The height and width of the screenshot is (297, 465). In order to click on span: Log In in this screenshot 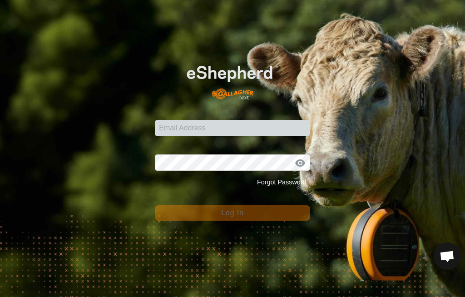, I will do `click(232, 213)`.